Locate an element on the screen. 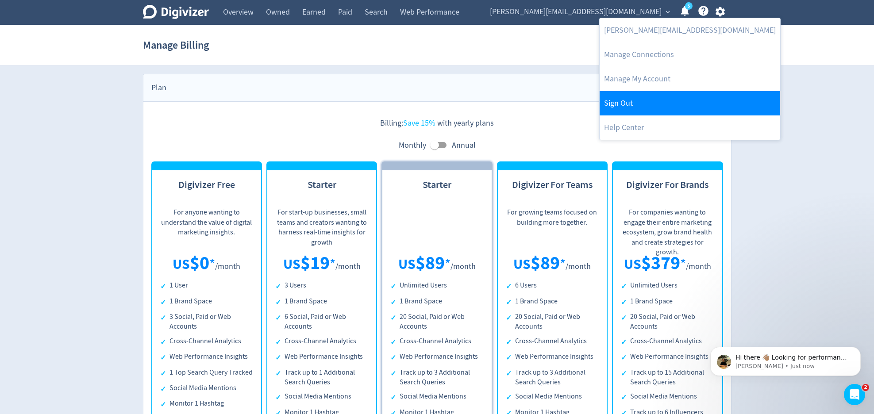 Image resolution: width=874 pixels, height=414 pixels. a: Manage Connections is located at coordinates (690, 54).